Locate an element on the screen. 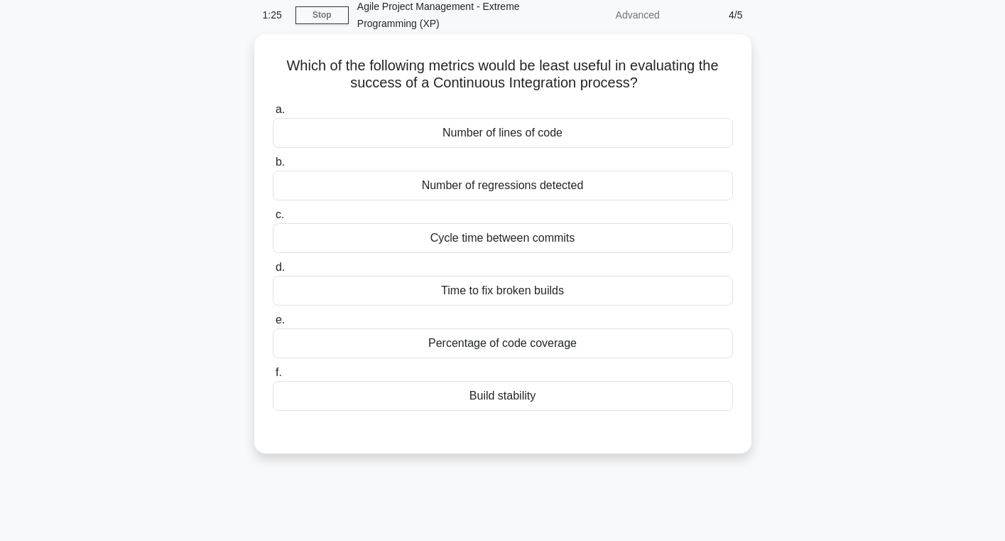 This screenshot has height=541, width=1005. span: a. is located at coordinates (280, 109).